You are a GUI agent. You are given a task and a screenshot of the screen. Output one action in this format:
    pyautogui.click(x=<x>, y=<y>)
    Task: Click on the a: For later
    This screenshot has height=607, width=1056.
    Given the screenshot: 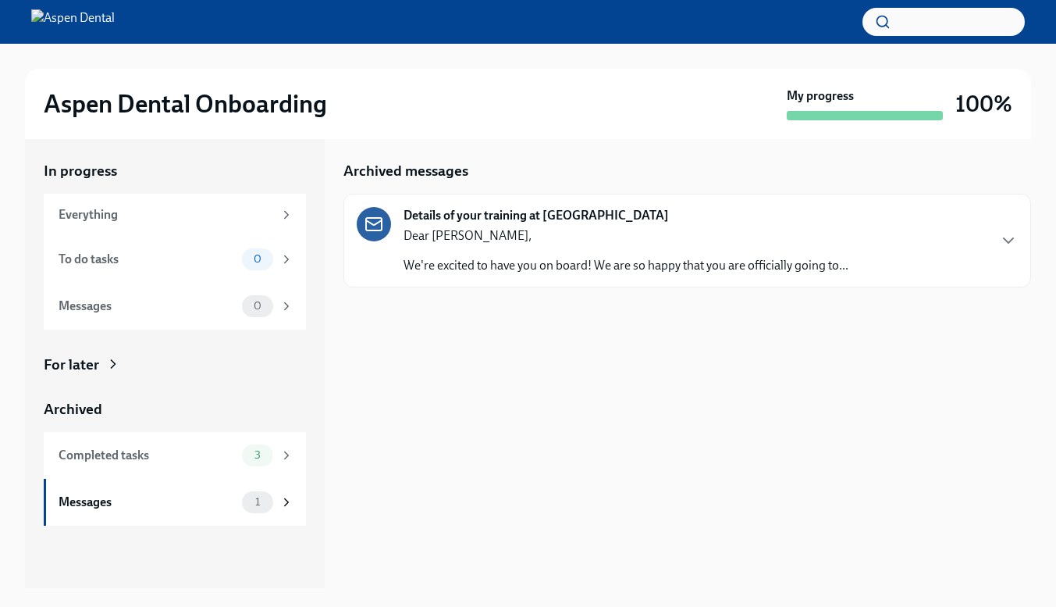 What is the action you would take?
    pyautogui.click(x=175, y=365)
    